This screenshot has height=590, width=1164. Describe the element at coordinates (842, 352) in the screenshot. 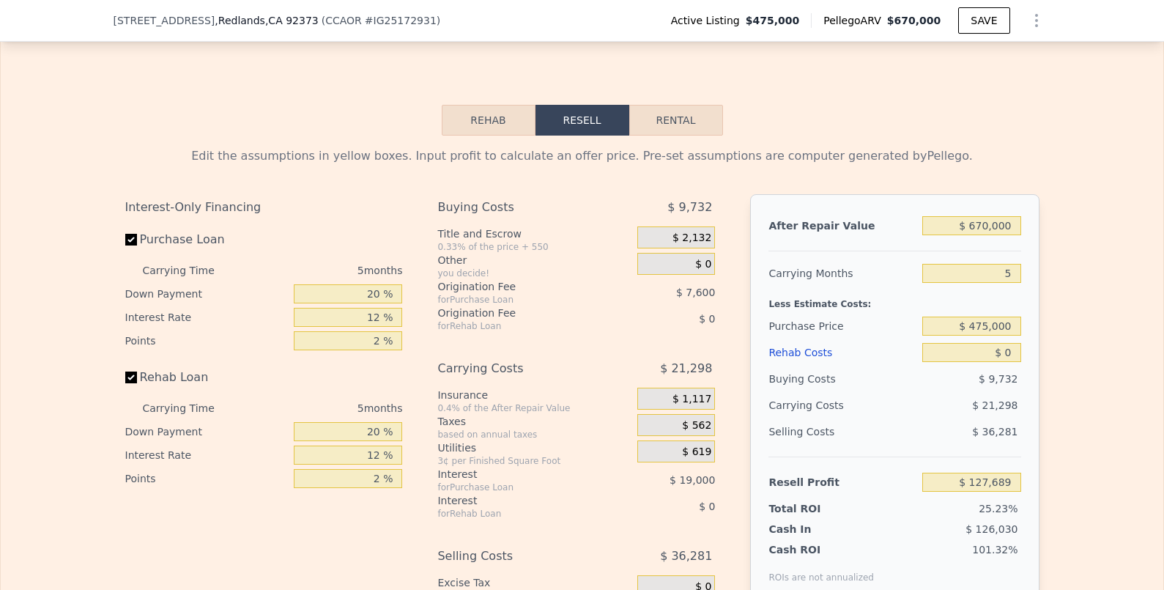

I see `div: Rehab Costs` at that location.